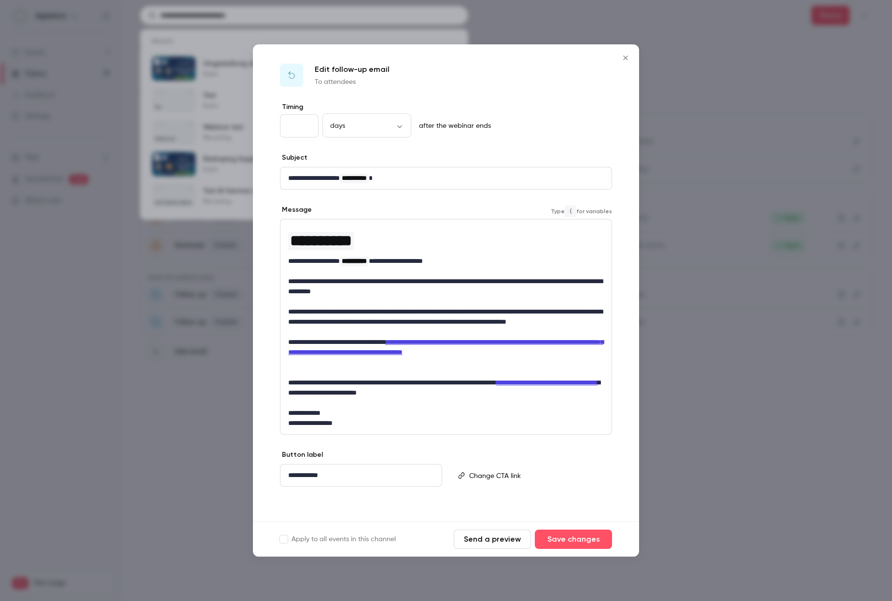 The image size is (892, 601). Describe the element at coordinates (367, 126) in the screenshot. I see `div: days` at that location.